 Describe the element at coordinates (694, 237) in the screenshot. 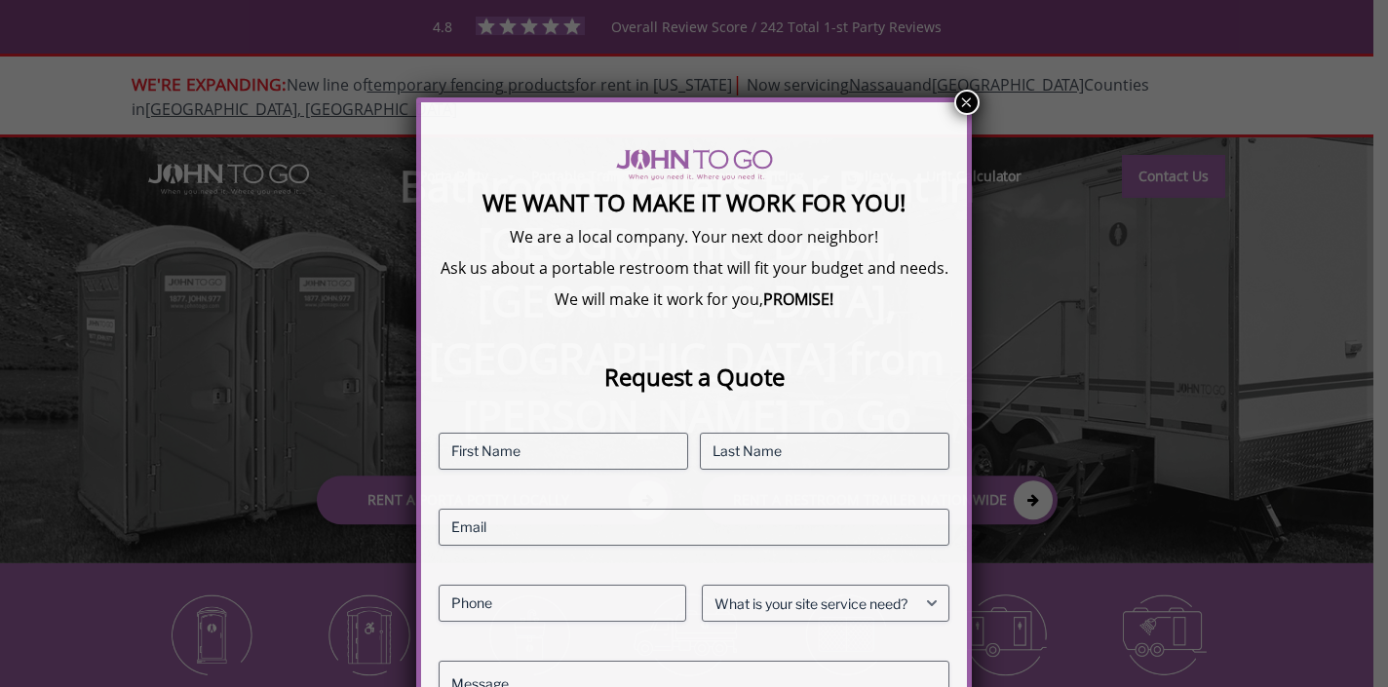

I see `p: We are a local company. Your next door neighbor!` at that location.